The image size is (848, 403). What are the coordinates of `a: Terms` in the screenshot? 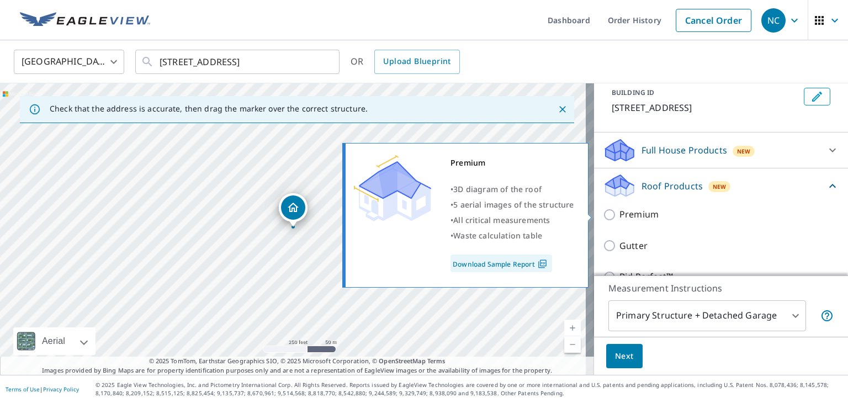 It's located at (436, 360).